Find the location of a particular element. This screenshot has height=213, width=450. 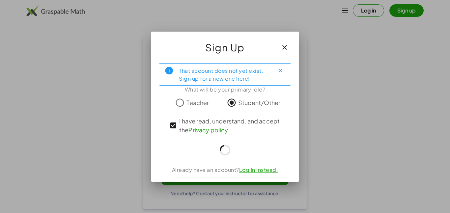

div: What will be your primary role? is located at coordinates (225, 90).